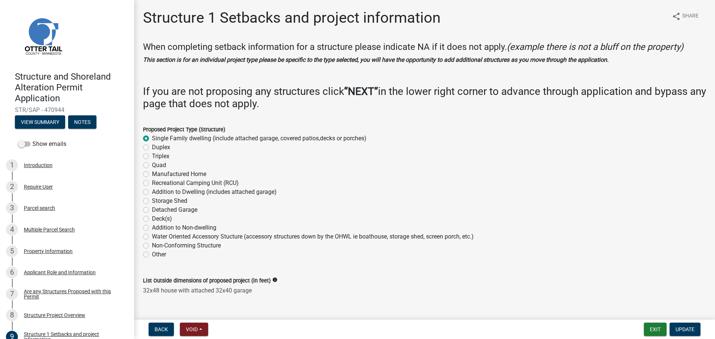  What do you see at coordinates (424, 98) in the screenshot?
I see `h3: If you are not proposing any structures click in the lower right corner to advance through applic...` at bounding box center [424, 98].